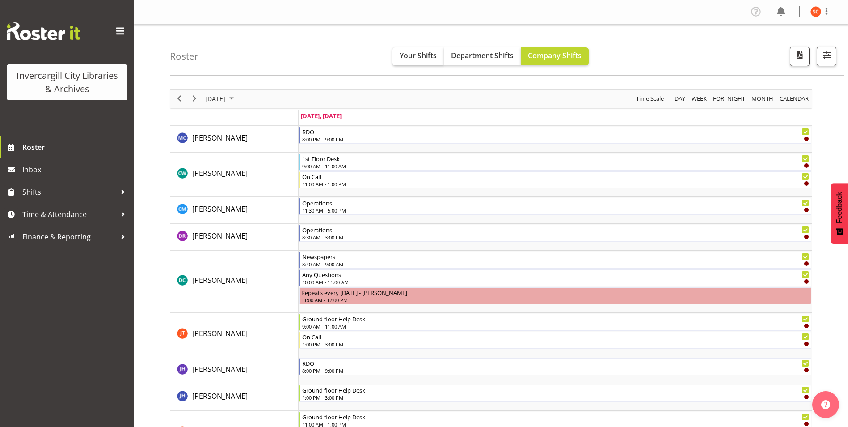  Describe the element at coordinates (76, 169) in the screenshot. I see `span: Inbox` at that location.